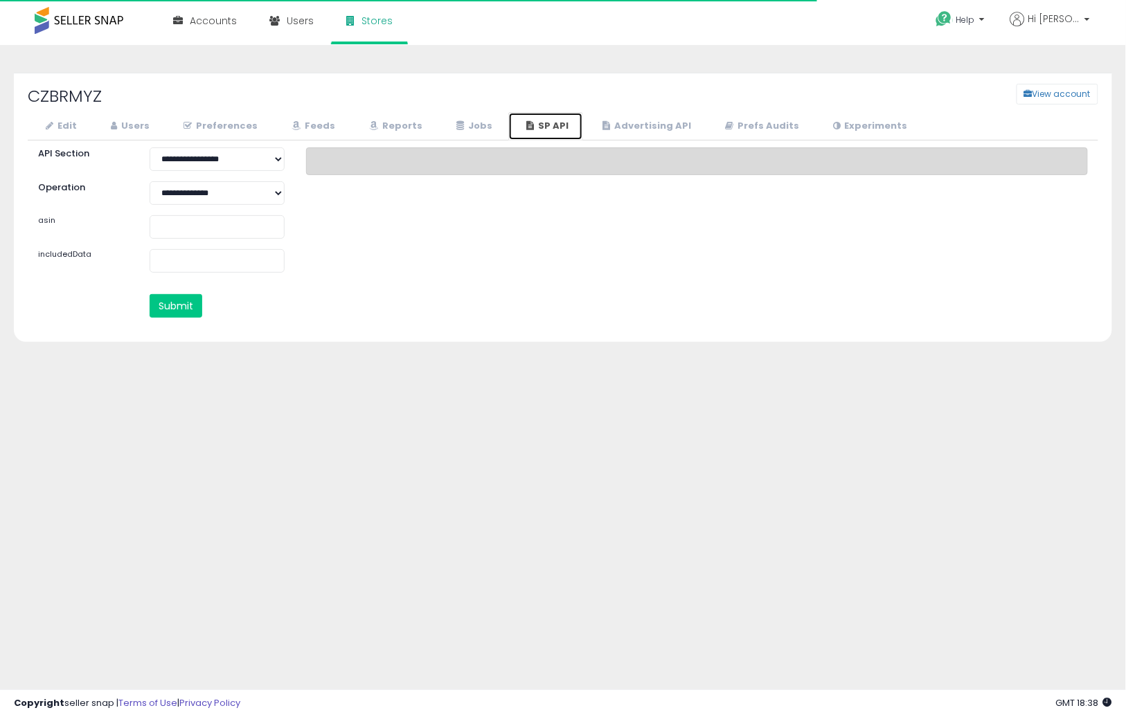 This screenshot has width=1126, height=717. Describe the element at coordinates (644, 126) in the screenshot. I see `a: Advertising API` at that location.